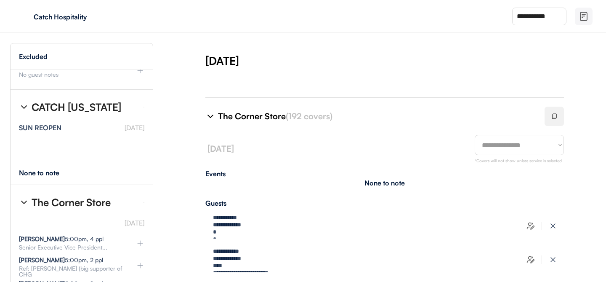 This screenshot has width=606, height=282. What do you see at coordinates (309, 116) in the screenshot?
I see `font: (192 covers)` at bounding box center [309, 116].